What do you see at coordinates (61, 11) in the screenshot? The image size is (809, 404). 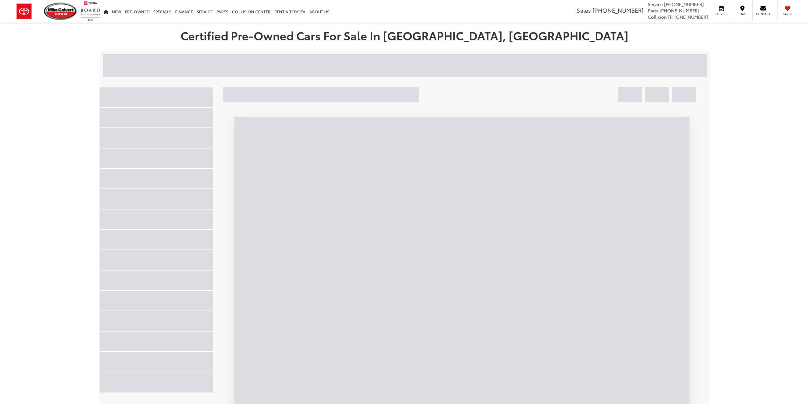 I see `img: Mike Calvert Toyota` at bounding box center [61, 11].